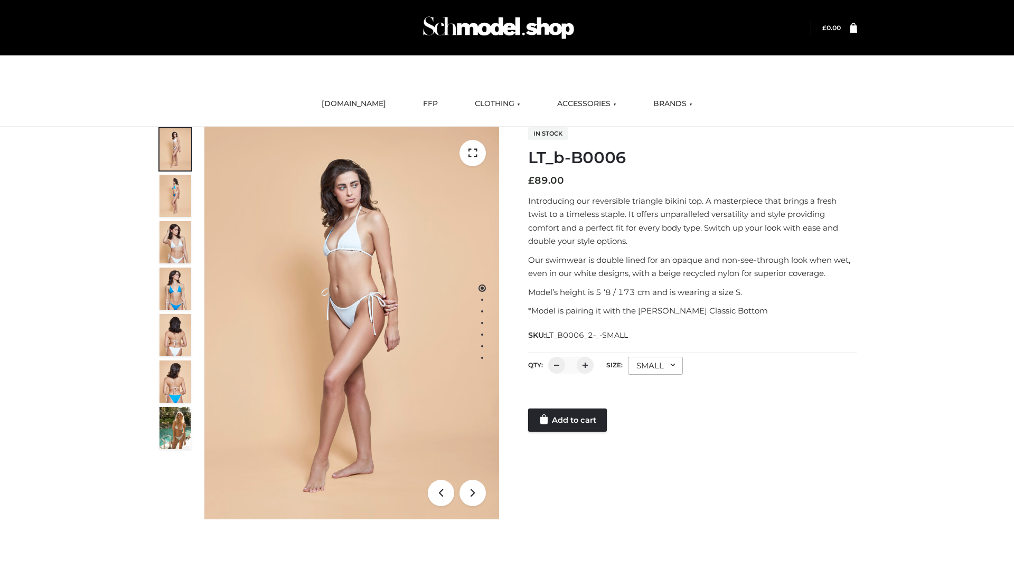 Image resolution: width=1014 pixels, height=570 pixels. Describe the element at coordinates (614, 365) in the screenshot. I see `label: Size:` at that location.